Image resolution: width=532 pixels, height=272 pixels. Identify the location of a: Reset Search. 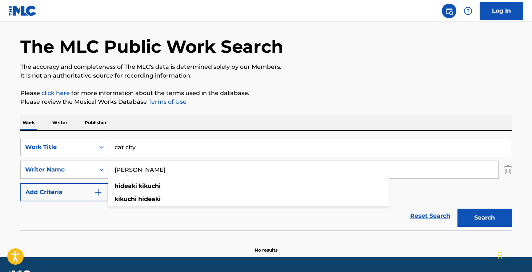
(430, 216).